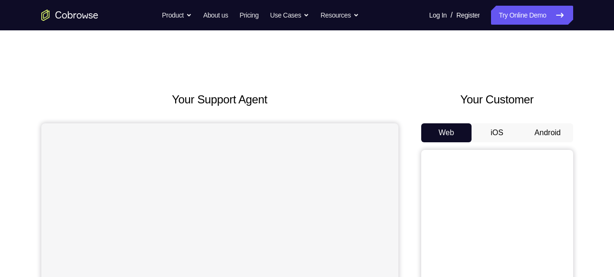 The image size is (614, 277). Describe the element at coordinates (438, 15) in the screenshot. I see `a: Log In` at that location.